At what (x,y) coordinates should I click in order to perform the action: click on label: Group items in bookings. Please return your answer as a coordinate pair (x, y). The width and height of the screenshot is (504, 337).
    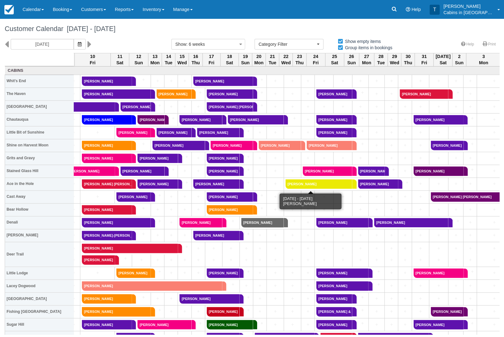
    Looking at the image, I should click on (367, 48).